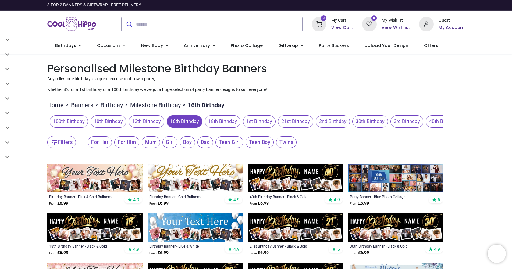  What do you see at coordinates (195, 227) in the screenshot?
I see `img: Personalised Happy Birthday Banner - Blue & White - 9 Photo Upload` at bounding box center [195, 227].